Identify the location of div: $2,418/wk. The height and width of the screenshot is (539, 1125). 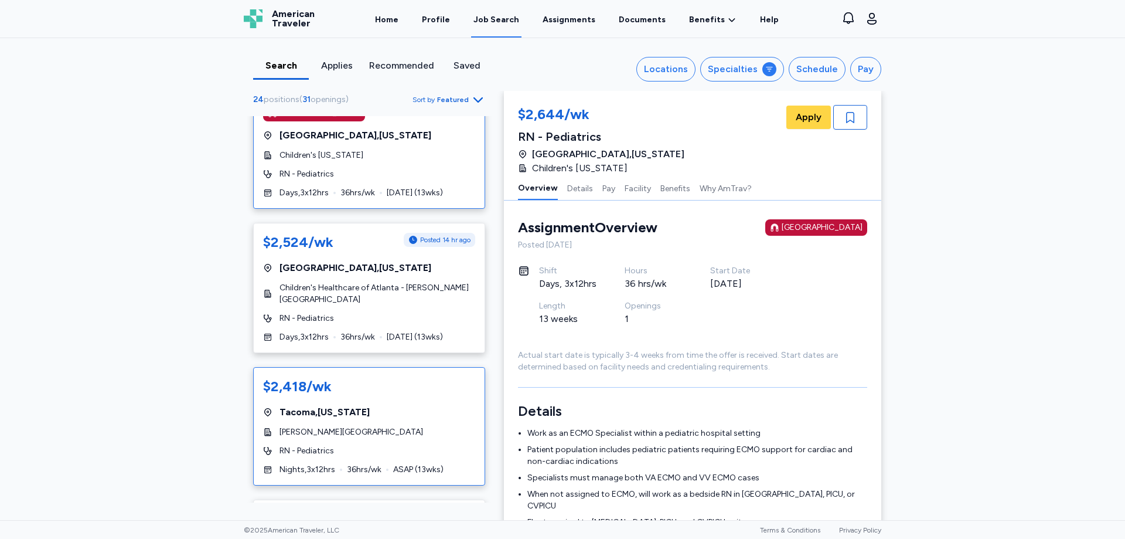
(297, 386).